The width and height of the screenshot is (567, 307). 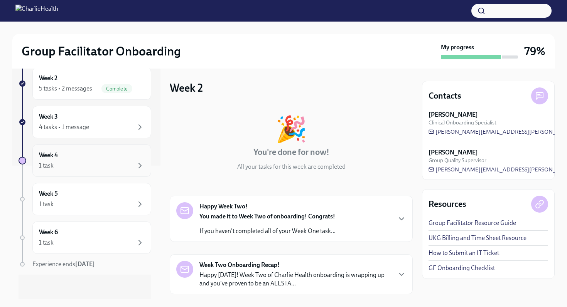 I want to click on span: Complete, so click(x=117, y=89).